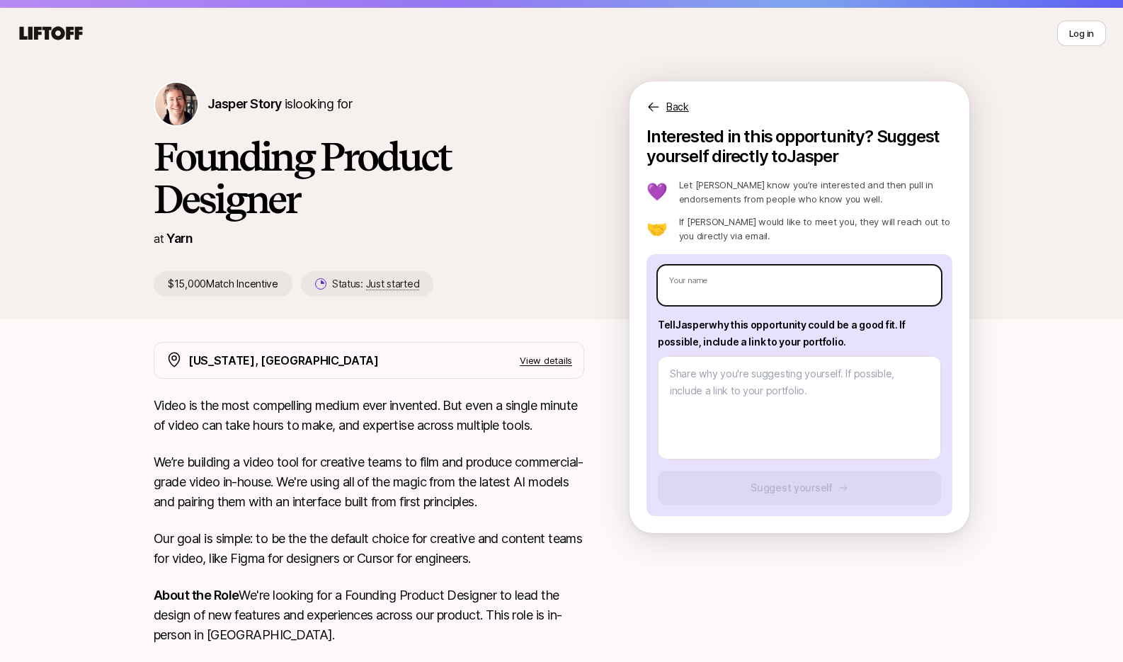 This screenshot has width=1123, height=662. I want to click on p: $15,000 Match Incentive, so click(223, 284).